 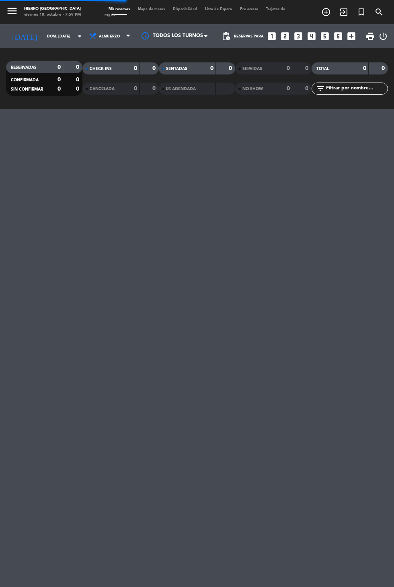 I want to click on div: viernes 10. octubre - 7:59 PM, so click(x=52, y=15).